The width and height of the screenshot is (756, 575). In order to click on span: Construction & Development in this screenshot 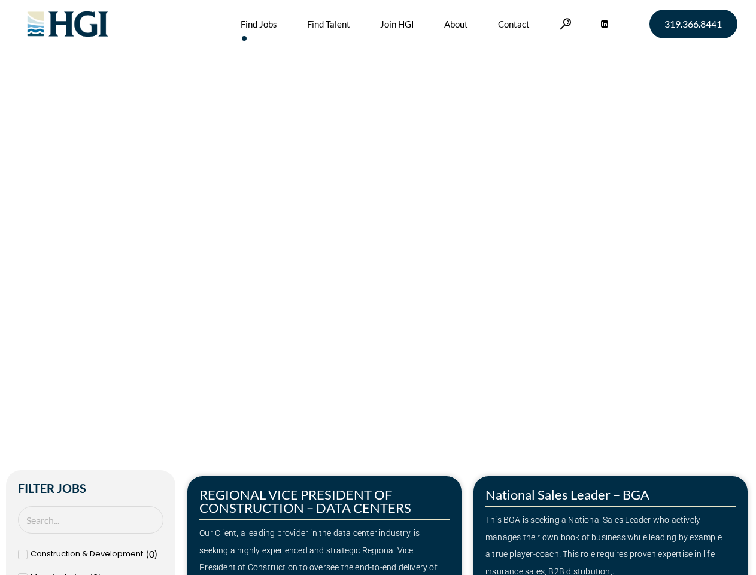, I will do `click(87, 554)`.